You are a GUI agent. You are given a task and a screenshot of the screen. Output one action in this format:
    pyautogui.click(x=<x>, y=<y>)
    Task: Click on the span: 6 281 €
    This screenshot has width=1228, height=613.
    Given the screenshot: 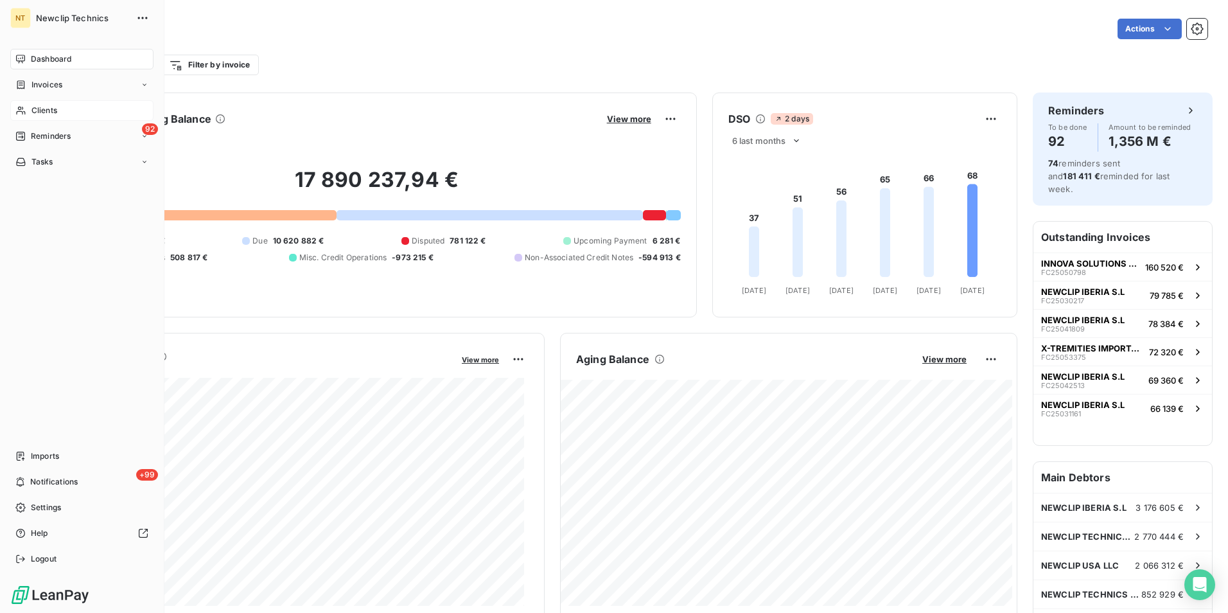 What is the action you would take?
    pyautogui.click(x=667, y=241)
    